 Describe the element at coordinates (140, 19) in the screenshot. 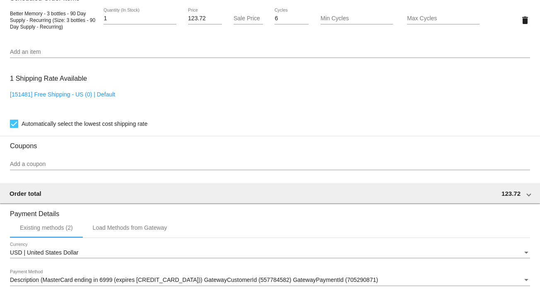

I see `input: Quantity (In Stock)` at that location.